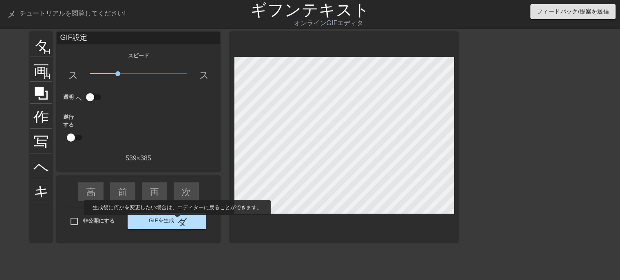 This screenshot has width=620, height=280. I want to click on font: 前へスキップ, so click(148, 191).